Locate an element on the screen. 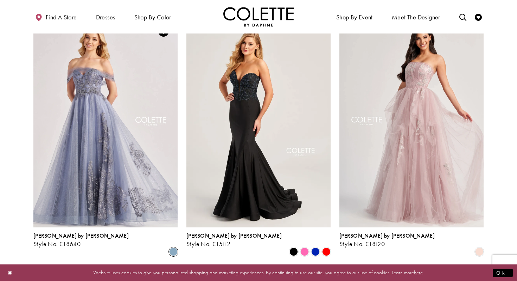  span: Meet the designer is located at coordinates (416, 17).